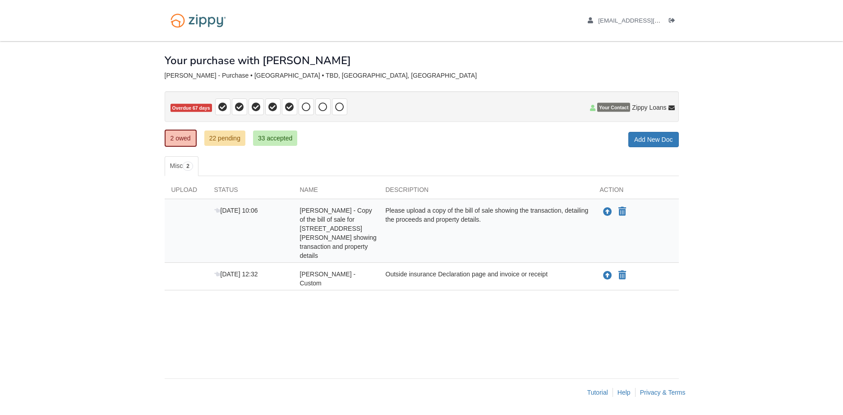  What do you see at coordinates (181, 166) in the screenshot?
I see `a: Misc` at bounding box center [181, 166].